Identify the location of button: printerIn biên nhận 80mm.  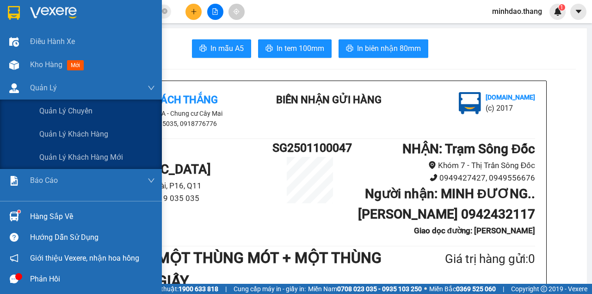
(383, 49).